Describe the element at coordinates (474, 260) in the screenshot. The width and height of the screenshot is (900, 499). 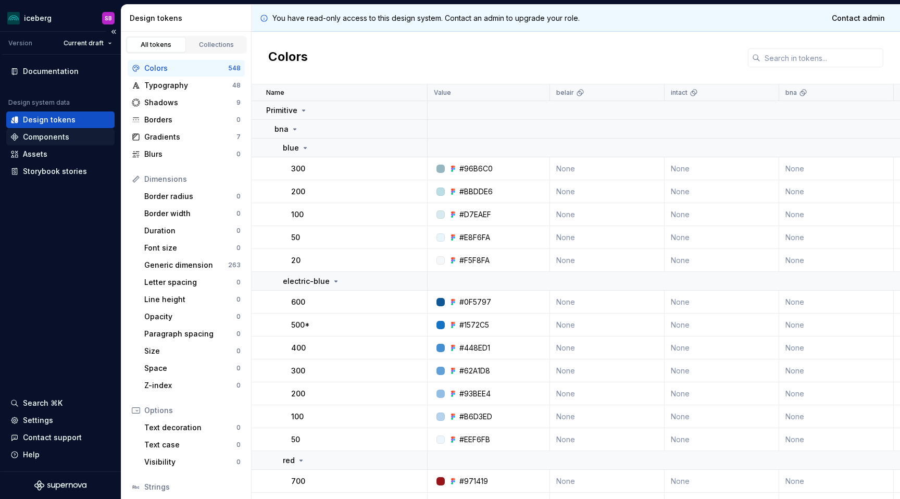
I see `div: #F5F8FA` at that location.